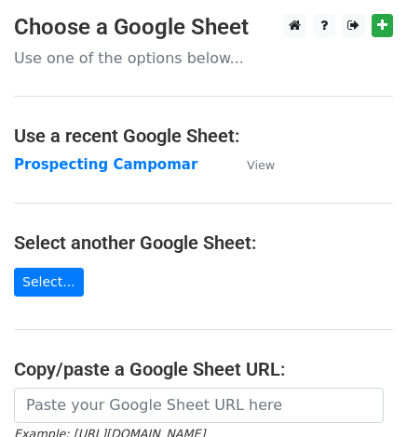 The image size is (407, 437). I want to click on h4: Use a recent Google Sheet:, so click(203, 136).